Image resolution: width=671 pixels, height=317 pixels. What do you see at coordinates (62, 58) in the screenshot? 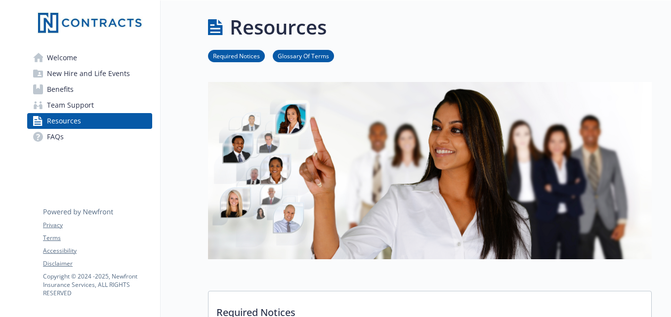
I see `span: Welcome` at bounding box center [62, 58].